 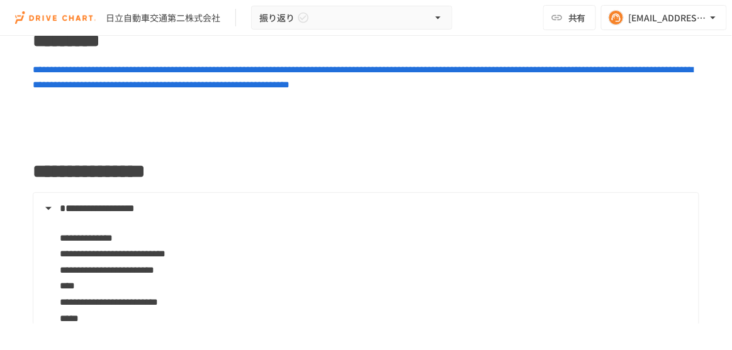 What do you see at coordinates (277, 18) in the screenshot?
I see `span: 振り返り` at bounding box center [277, 18].